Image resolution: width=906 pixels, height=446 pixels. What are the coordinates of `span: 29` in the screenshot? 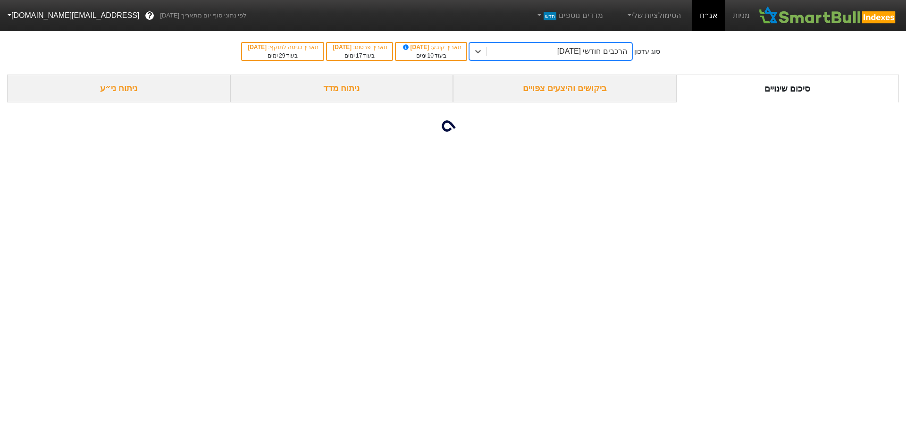 It's located at (282, 56).